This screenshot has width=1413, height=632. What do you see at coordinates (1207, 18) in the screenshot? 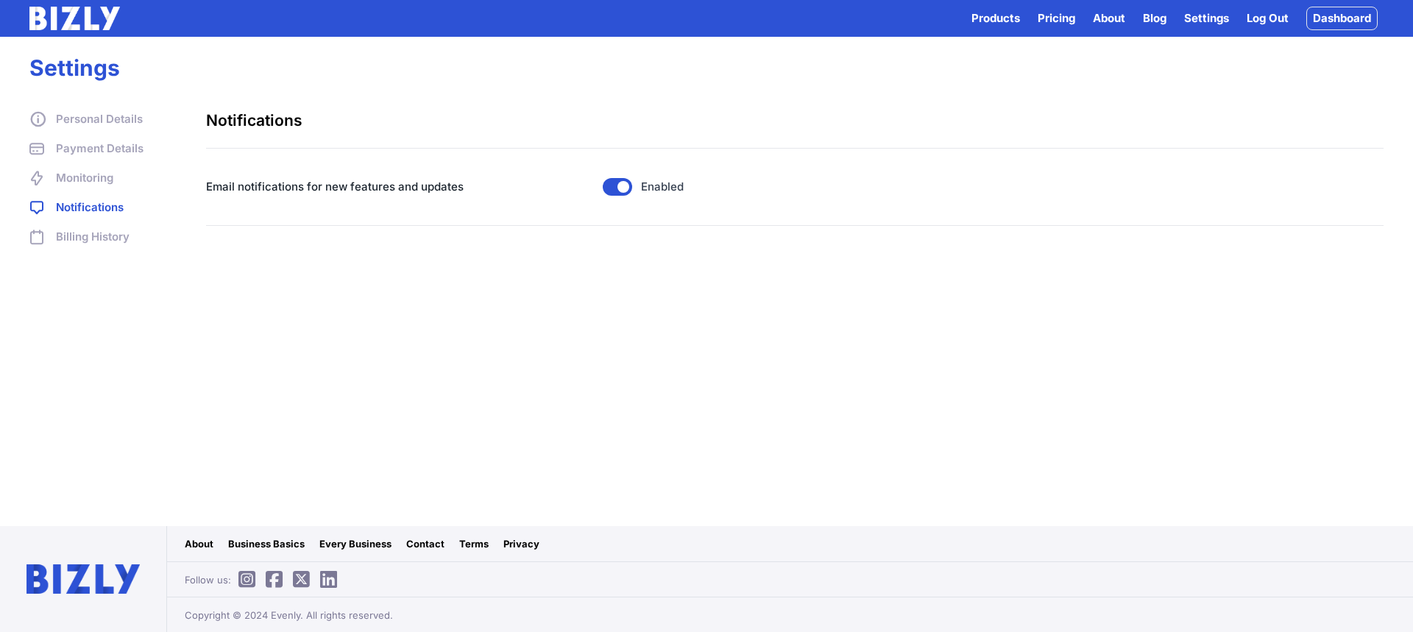
I see `a: Settings` at bounding box center [1207, 18].